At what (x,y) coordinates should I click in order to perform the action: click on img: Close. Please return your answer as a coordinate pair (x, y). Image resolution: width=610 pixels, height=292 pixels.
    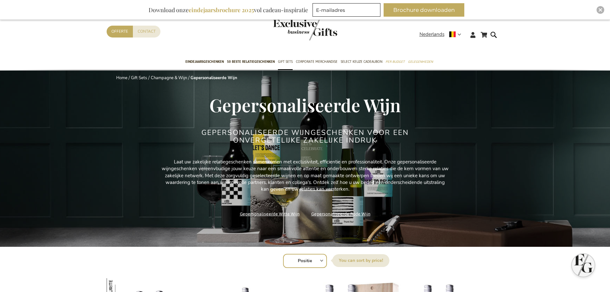
    Looking at the image, I should click on (600, 10).